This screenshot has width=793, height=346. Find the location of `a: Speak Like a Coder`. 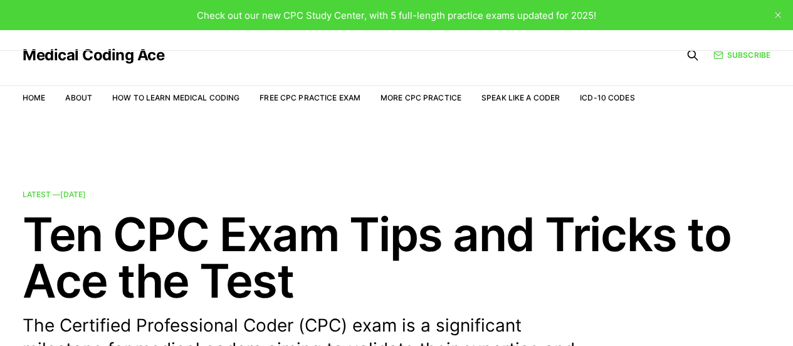

a: Speak Like a Coder is located at coordinates (520, 97).